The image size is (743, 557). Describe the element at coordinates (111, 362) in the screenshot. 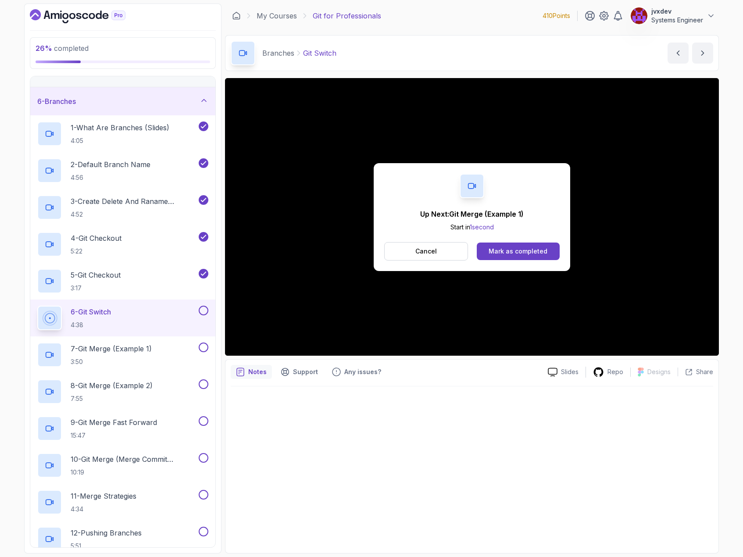

I see `p: 3:50` at that location.